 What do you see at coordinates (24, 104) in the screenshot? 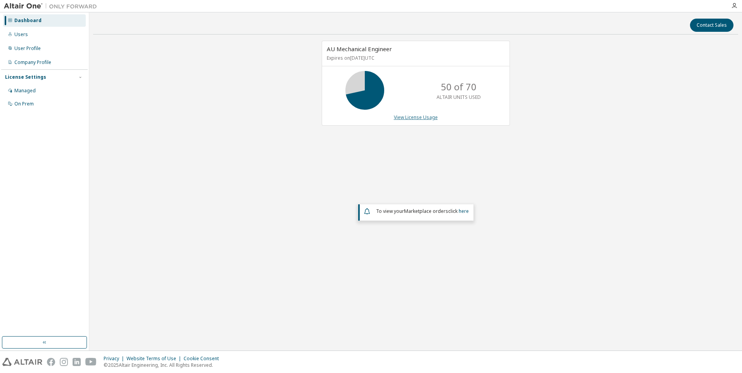
I see `div: On Prem` at bounding box center [24, 104].